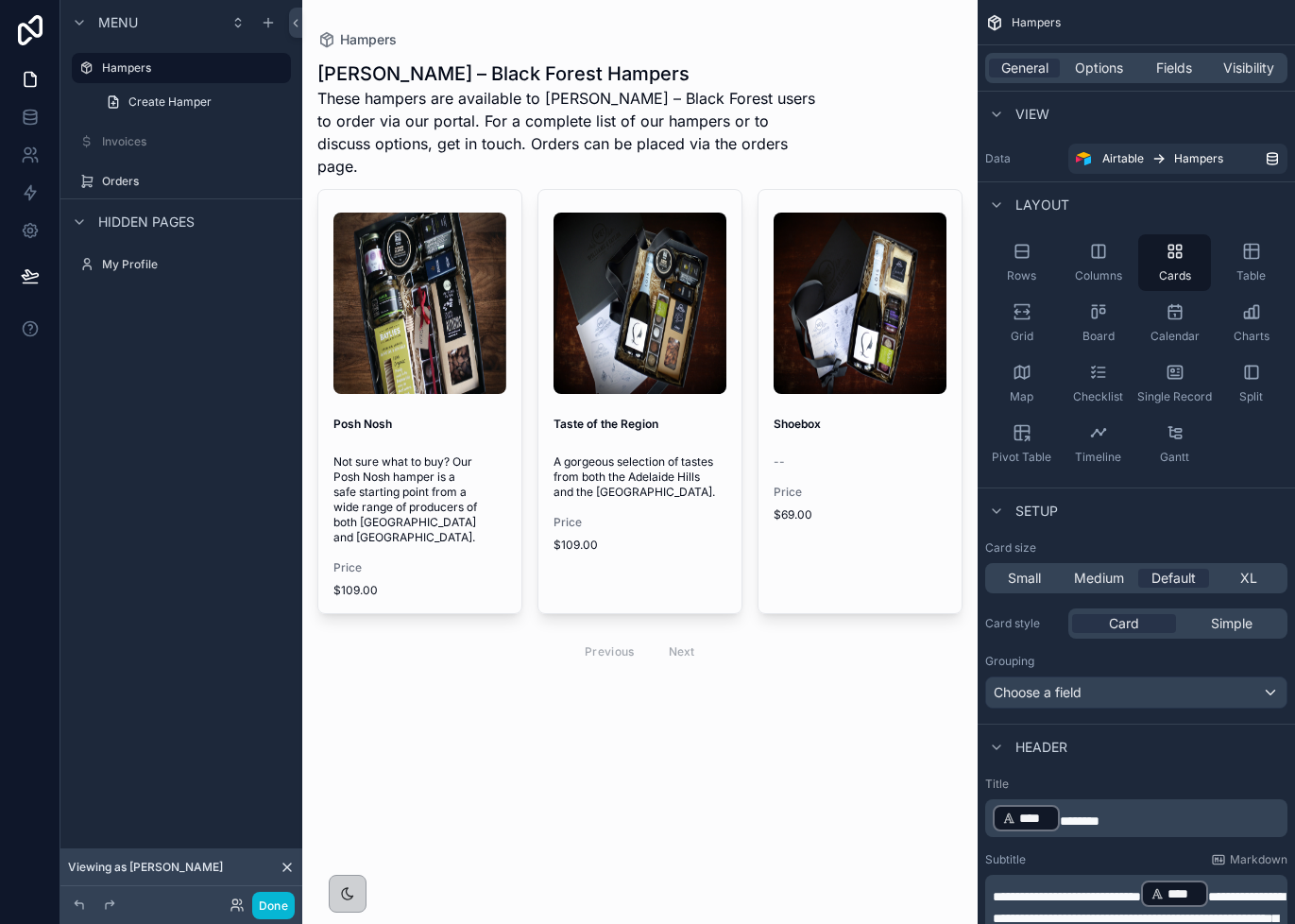  What do you see at coordinates (1098, 384) in the screenshot?
I see `button: Checklist` at bounding box center [1098, 384].